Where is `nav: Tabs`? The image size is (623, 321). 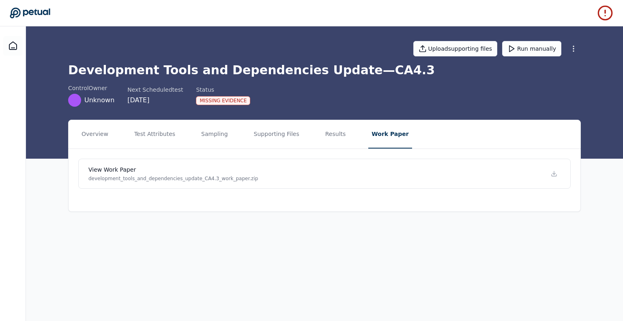 nav: Tabs is located at coordinates (324, 134).